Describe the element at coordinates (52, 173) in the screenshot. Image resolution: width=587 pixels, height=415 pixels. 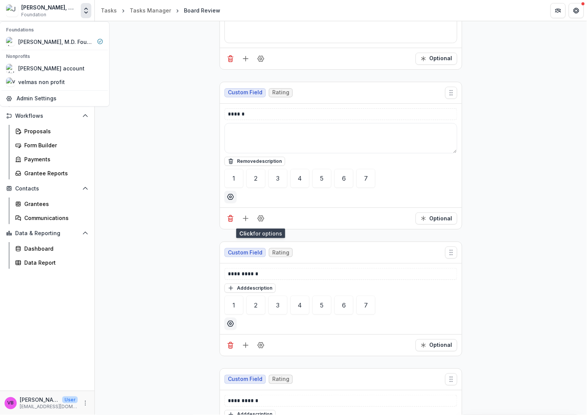
I see `a: Grantee Reports` at that location.